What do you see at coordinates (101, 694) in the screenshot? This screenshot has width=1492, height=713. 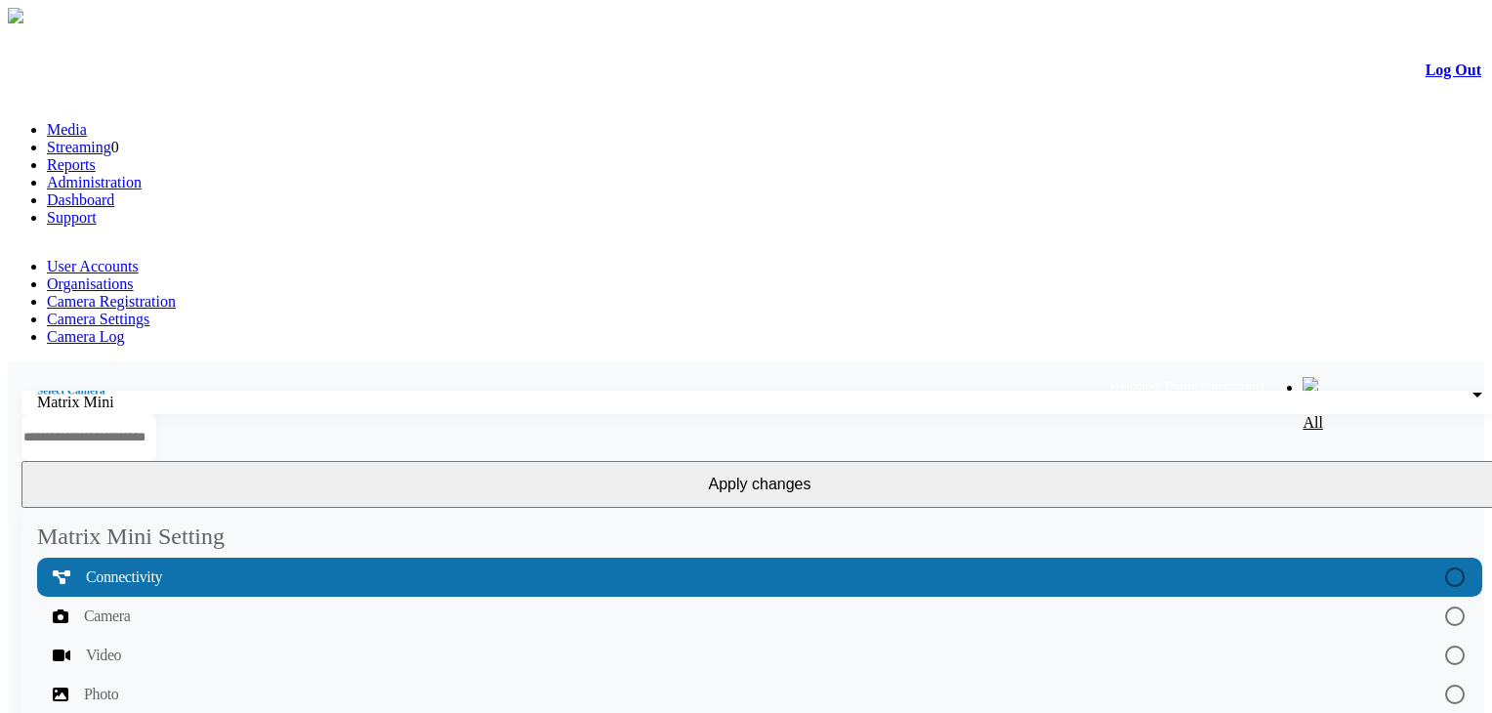 I see `span: Photo` at bounding box center [101, 694].